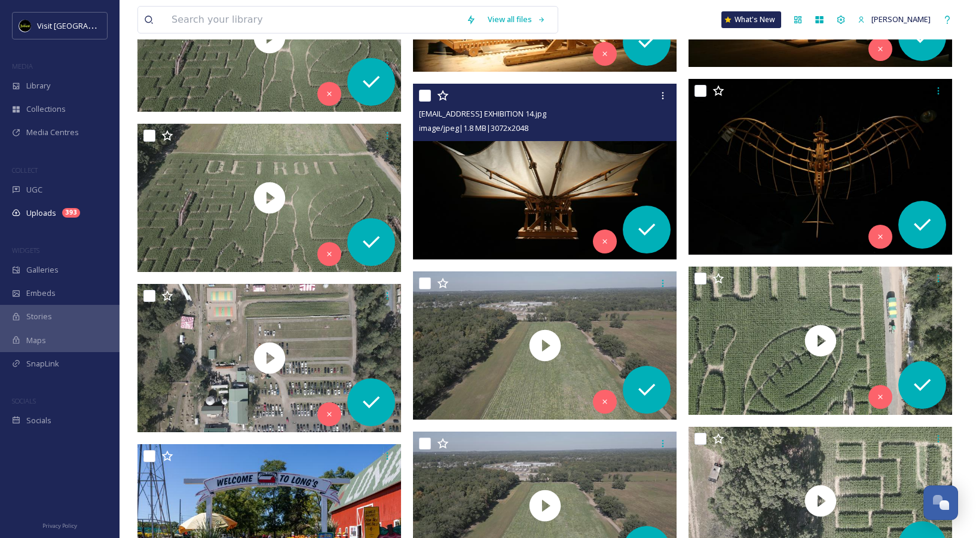 The height and width of the screenshot is (538, 976). Describe the element at coordinates (71, 213) in the screenshot. I see `div: 393` at that location.